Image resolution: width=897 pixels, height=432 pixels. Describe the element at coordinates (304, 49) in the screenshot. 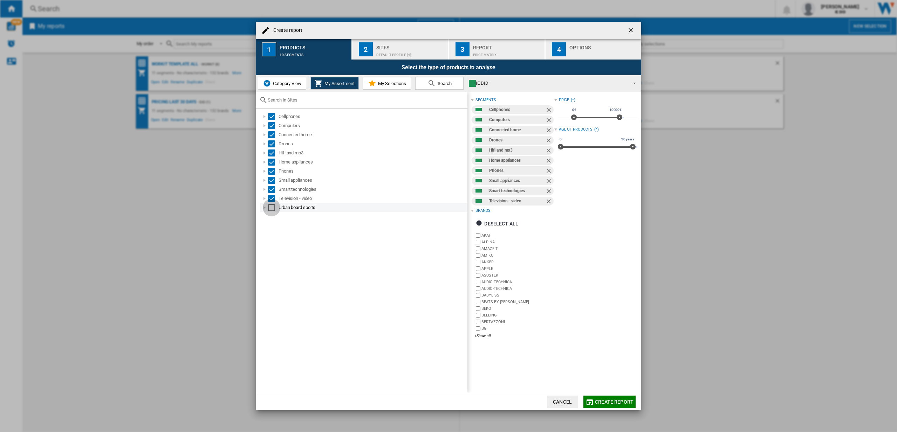

I see `button: 1 Products 10 segments` at that location.